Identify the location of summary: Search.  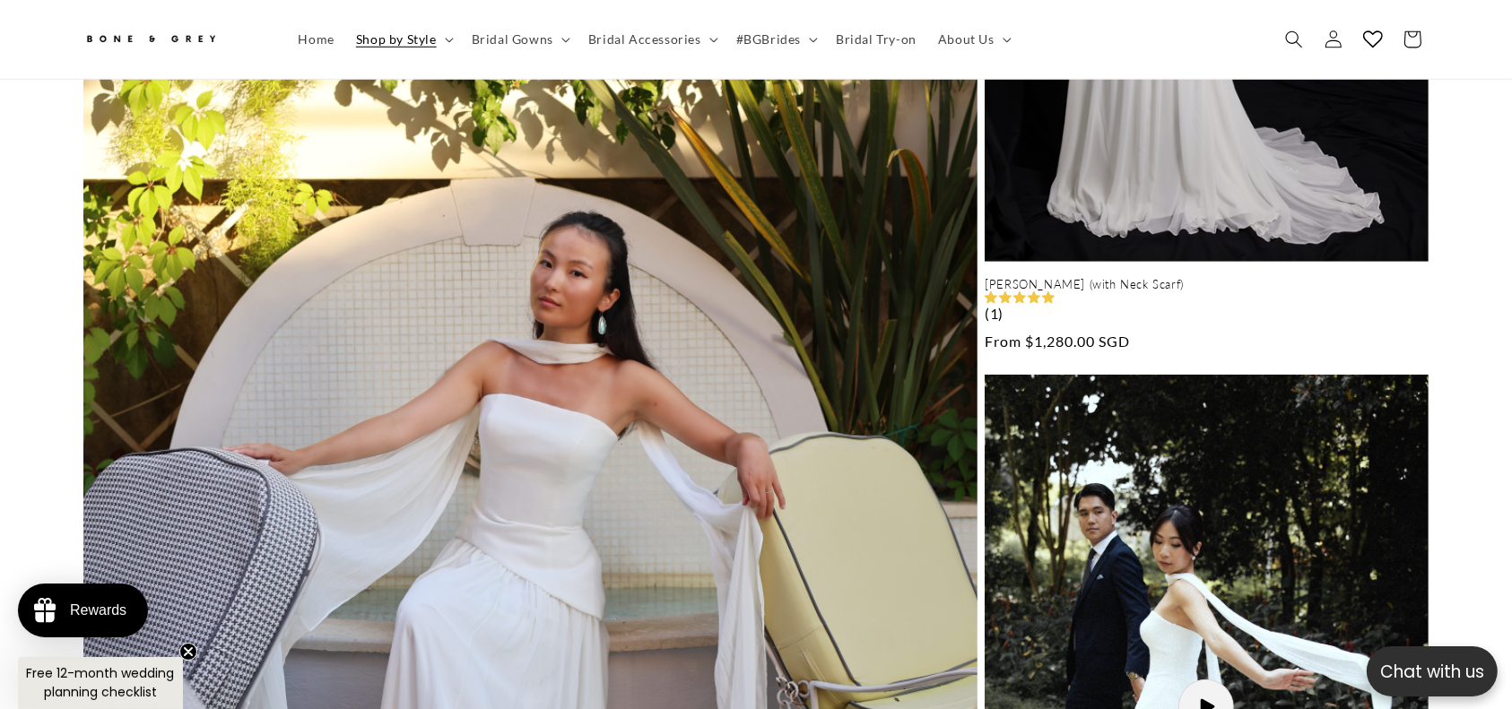
(1294, 39).